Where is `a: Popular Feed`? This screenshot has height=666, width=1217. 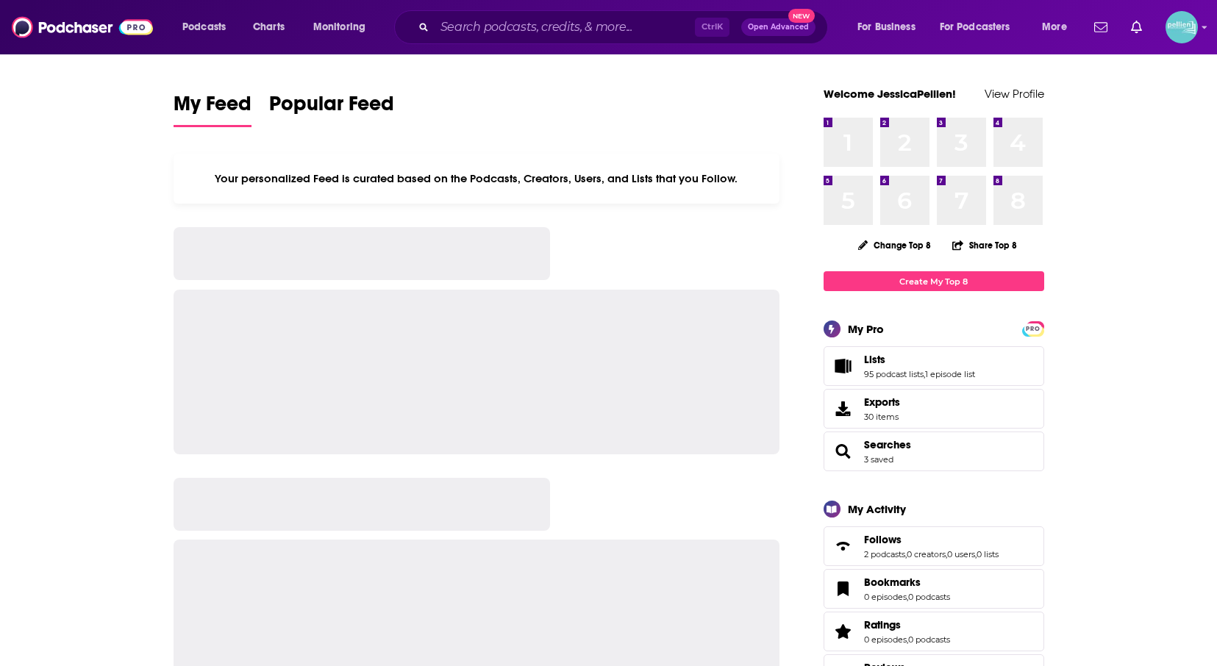 a: Popular Feed is located at coordinates (332, 109).